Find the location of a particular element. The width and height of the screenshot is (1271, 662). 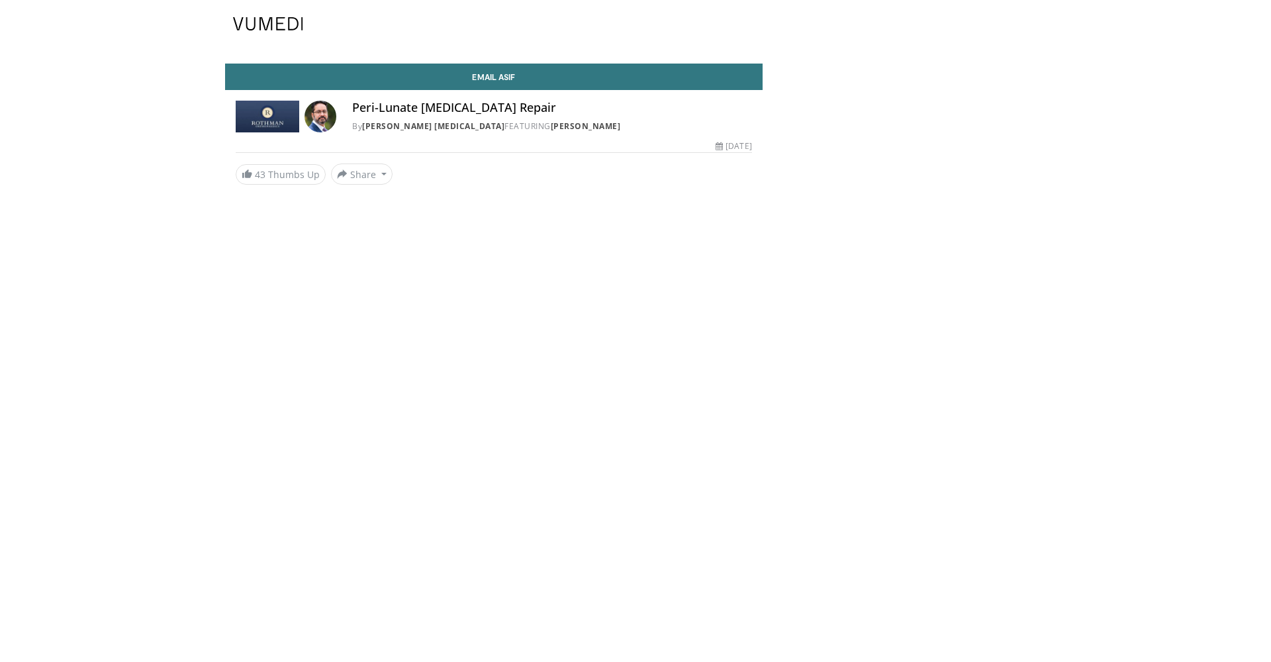

img: Avatar is located at coordinates (320, 117).